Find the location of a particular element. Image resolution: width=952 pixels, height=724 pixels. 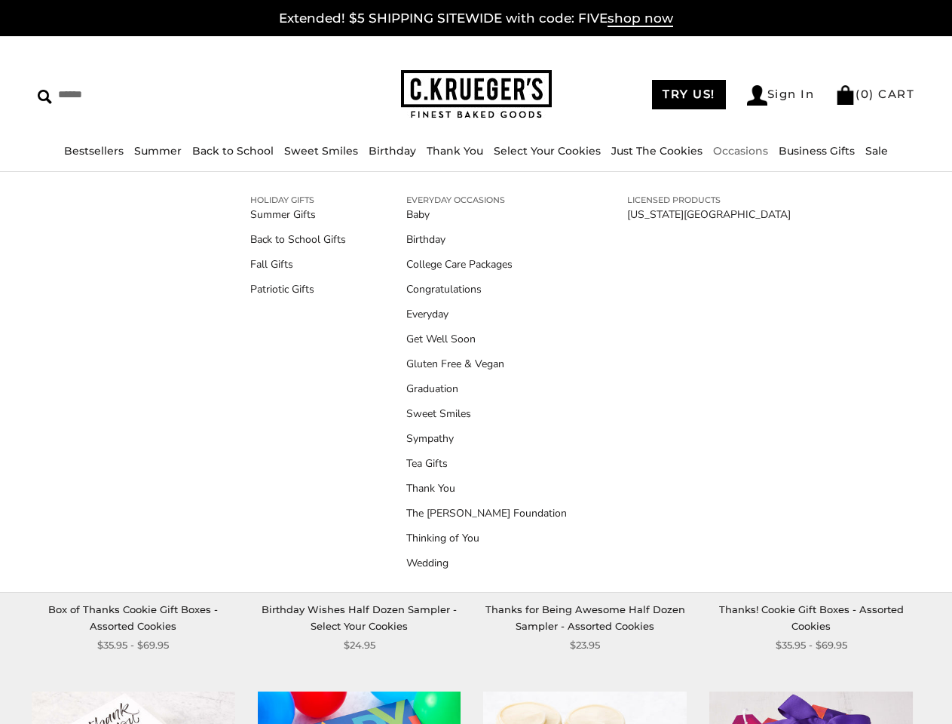

span: 0 is located at coordinates (865, 93).